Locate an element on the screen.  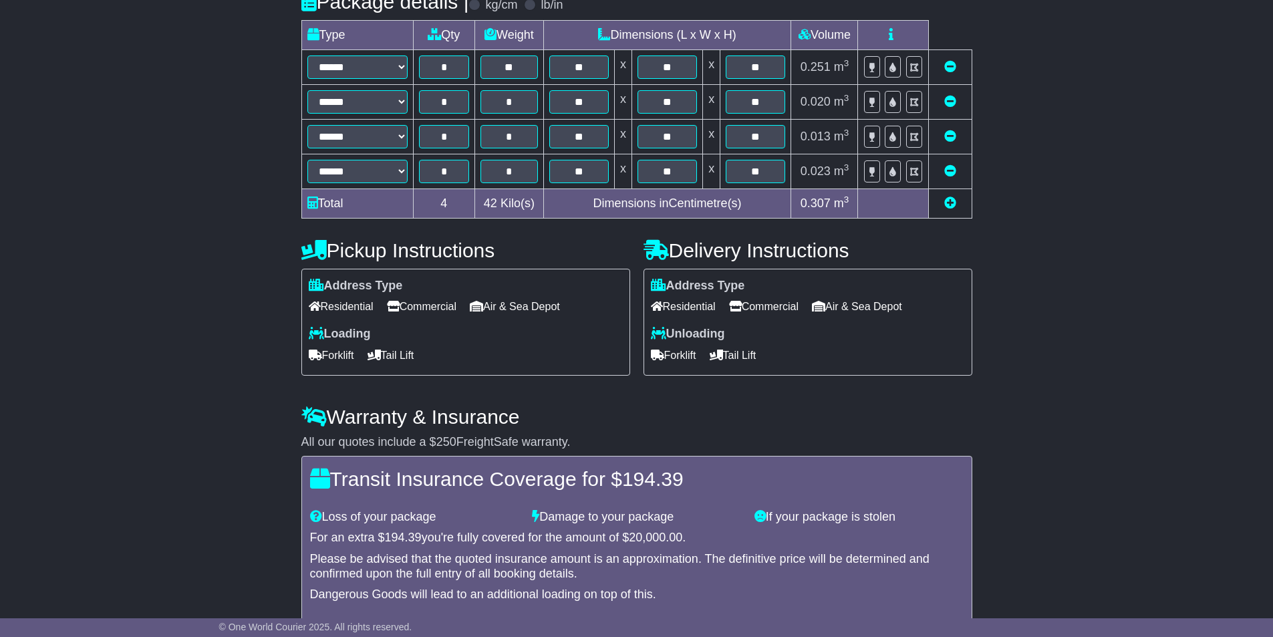
span: 0.023 is located at coordinates (815, 171).